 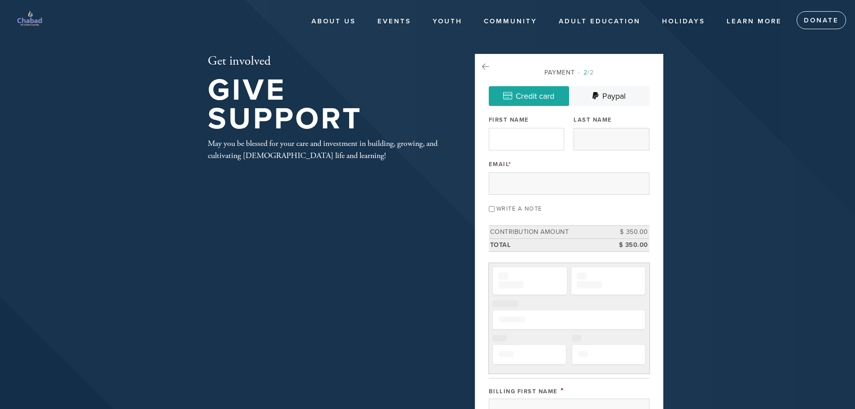 What do you see at coordinates (519, 209) in the screenshot?
I see `label: Write a note` at bounding box center [519, 209].